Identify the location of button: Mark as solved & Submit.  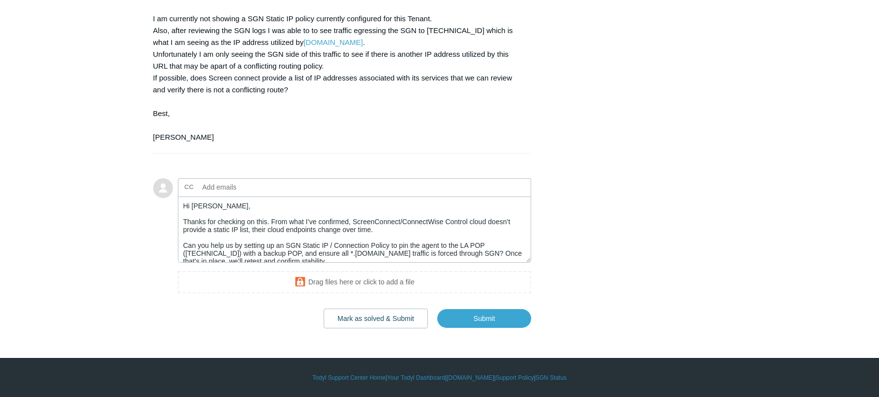
(376, 319).